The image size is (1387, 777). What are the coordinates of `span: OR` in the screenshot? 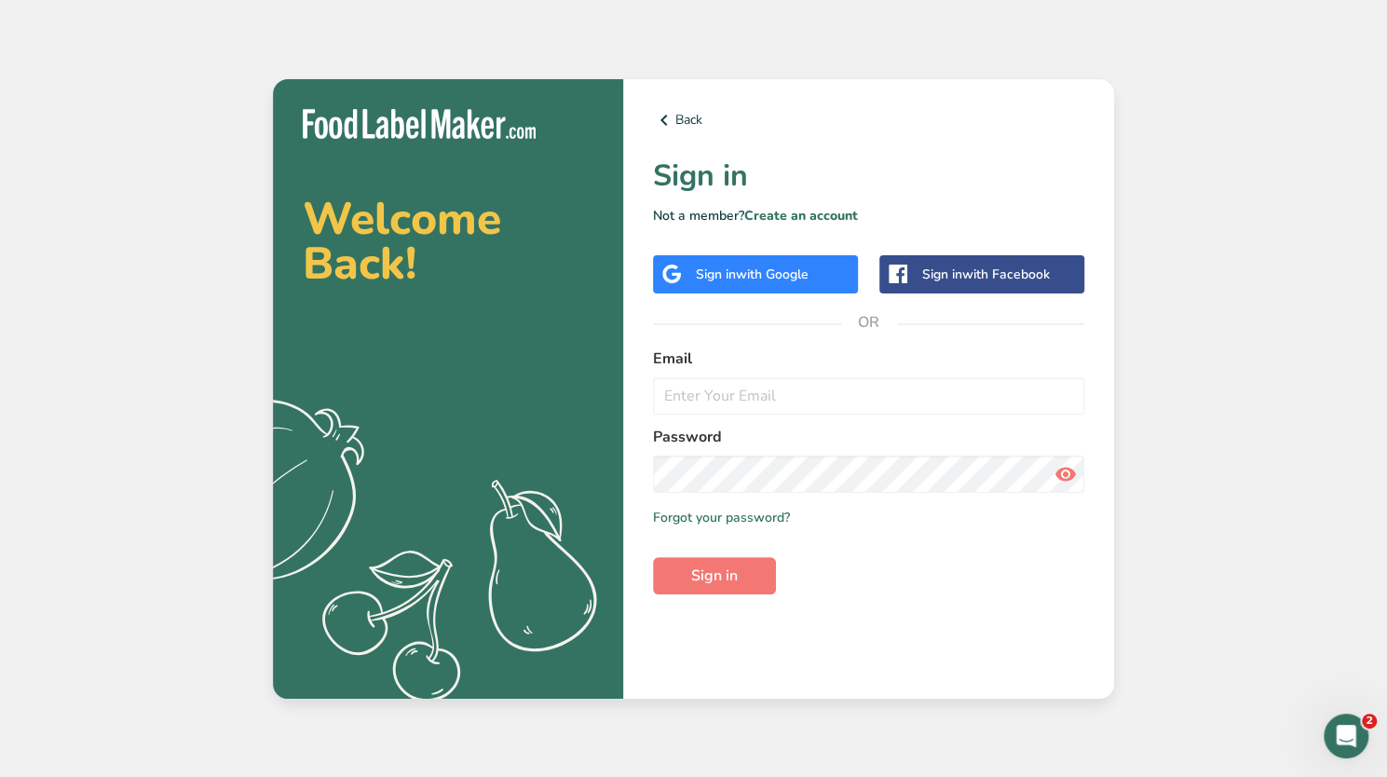 It's located at (869, 322).